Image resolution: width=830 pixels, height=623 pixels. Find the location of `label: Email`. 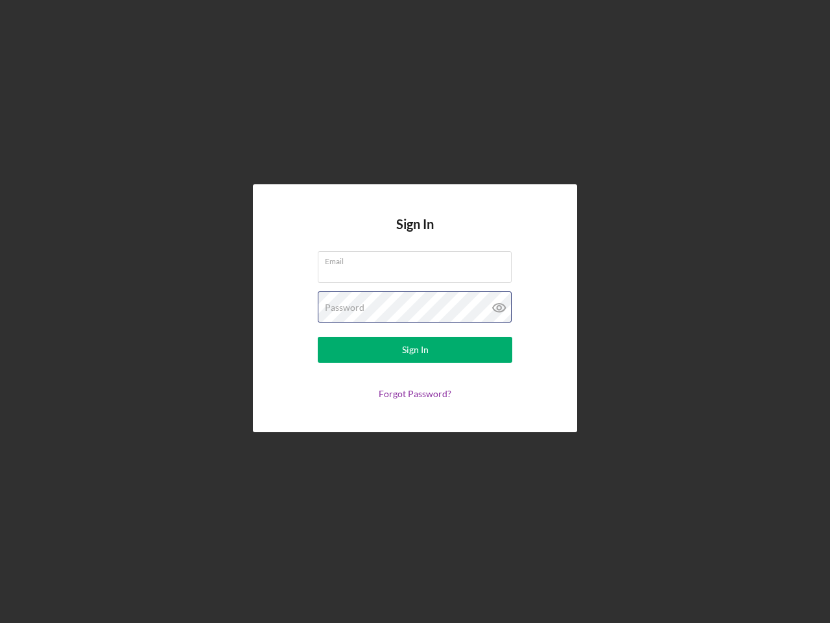

label: Email is located at coordinates (418, 259).